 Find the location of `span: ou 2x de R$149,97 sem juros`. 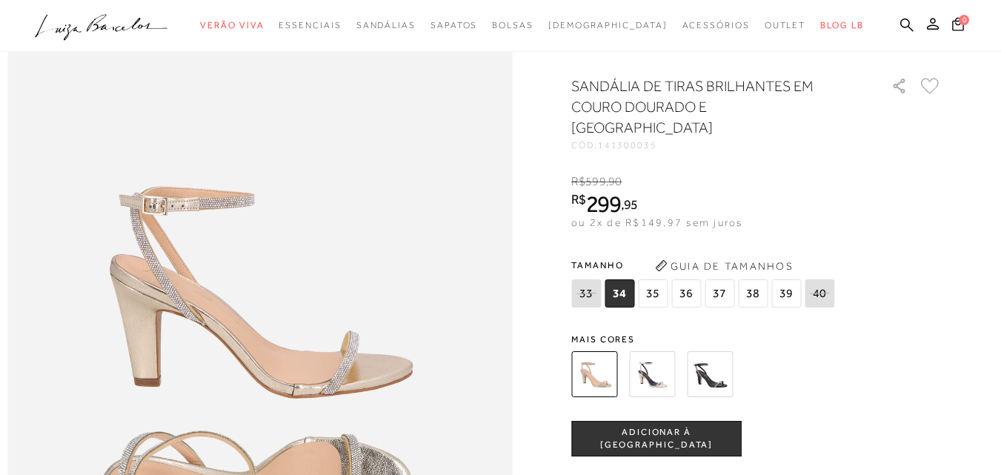

span: ou 2x de R$149,97 sem juros is located at coordinates (657, 222).